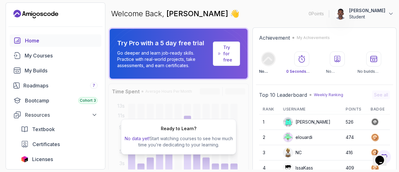  What do you see at coordinates (61, 55) in the screenshot?
I see `div: My Courses` at bounding box center [61, 55].